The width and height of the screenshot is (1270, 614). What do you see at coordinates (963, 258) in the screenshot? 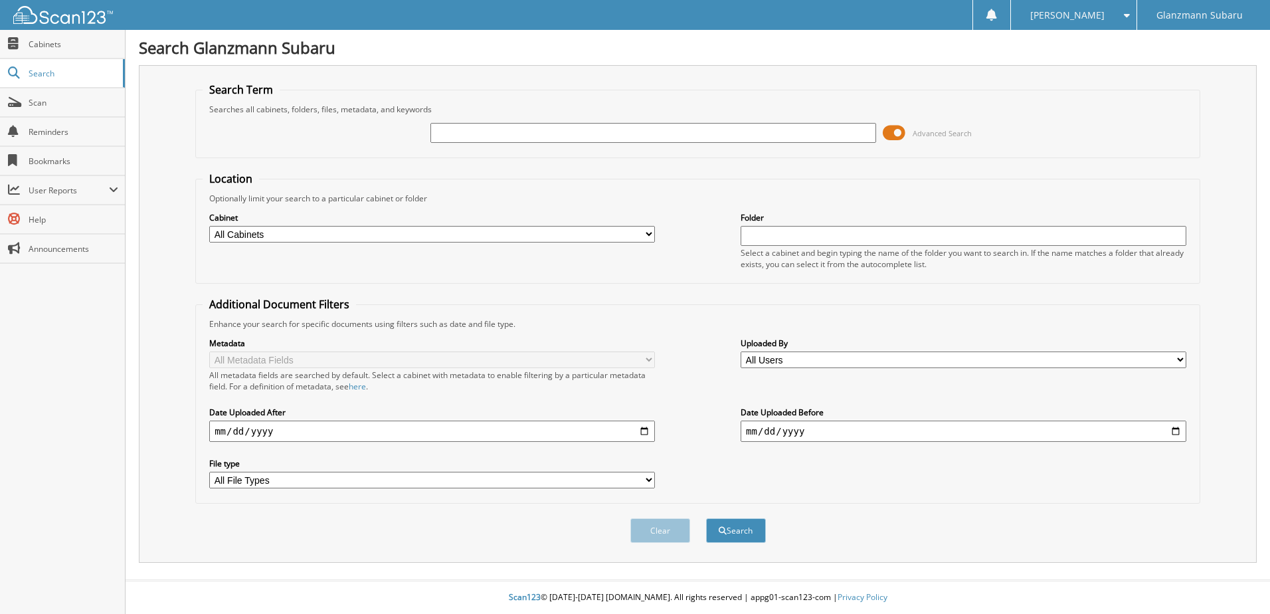
I see `div: Select a cabinet and begin typing the name of the folder you want to search in. If the name match...` at bounding box center [963, 258].